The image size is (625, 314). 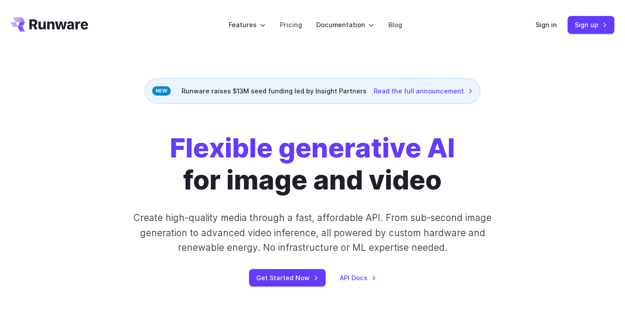 What do you see at coordinates (291, 24) in the screenshot?
I see `a: Pricing` at bounding box center [291, 24].